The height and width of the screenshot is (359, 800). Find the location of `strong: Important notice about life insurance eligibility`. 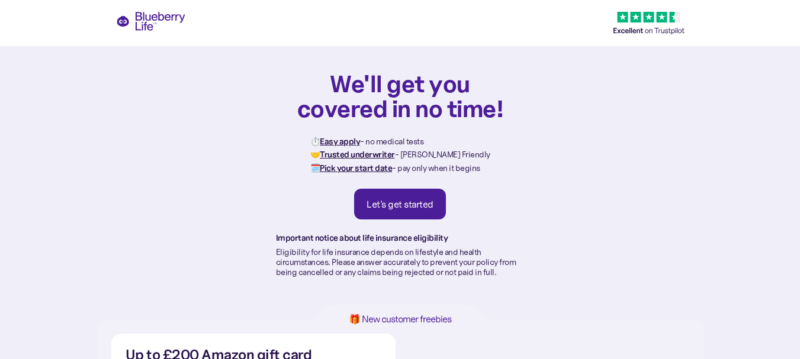

strong: Important notice about life insurance eligibility is located at coordinates (362, 238).